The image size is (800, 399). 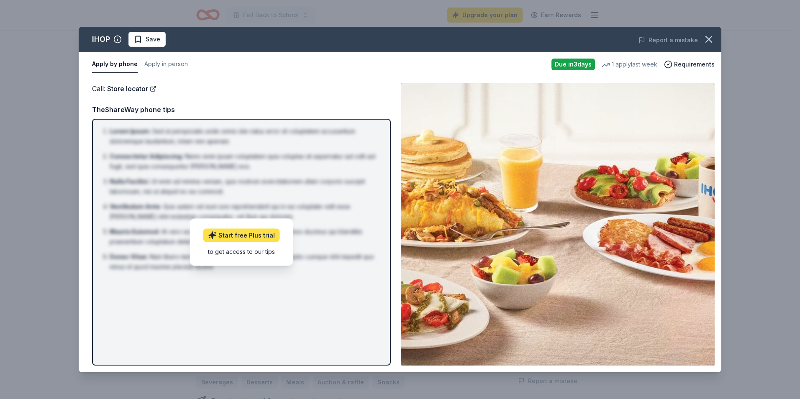 What do you see at coordinates (129, 256) in the screenshot?
I see `span: Donec Vitae :` at bounding box center [129, 256].